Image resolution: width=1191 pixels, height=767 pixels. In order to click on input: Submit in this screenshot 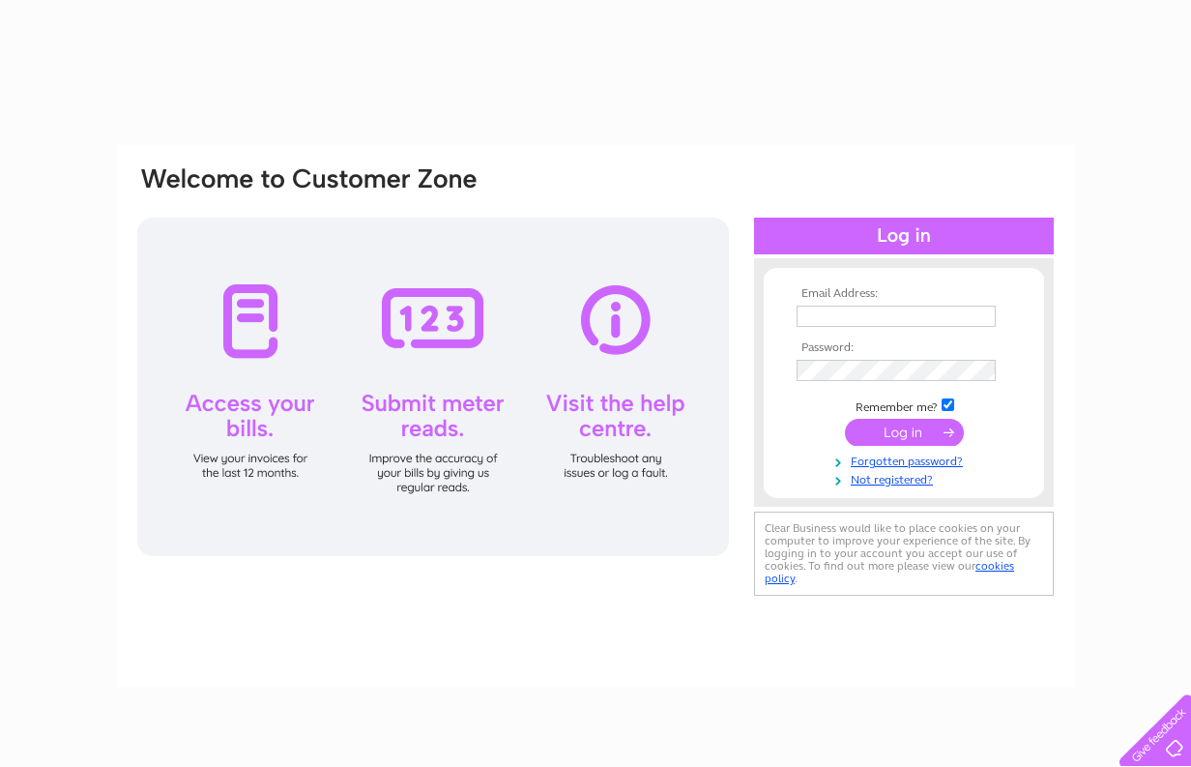, I will do `click(904, 432)`.